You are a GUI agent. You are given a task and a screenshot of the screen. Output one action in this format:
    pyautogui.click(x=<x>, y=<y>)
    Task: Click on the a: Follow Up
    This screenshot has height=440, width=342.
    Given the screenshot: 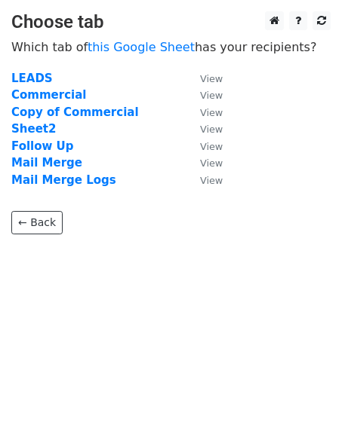 What is the action you would take?
    pyautogui.click(x=42, y=146)
    